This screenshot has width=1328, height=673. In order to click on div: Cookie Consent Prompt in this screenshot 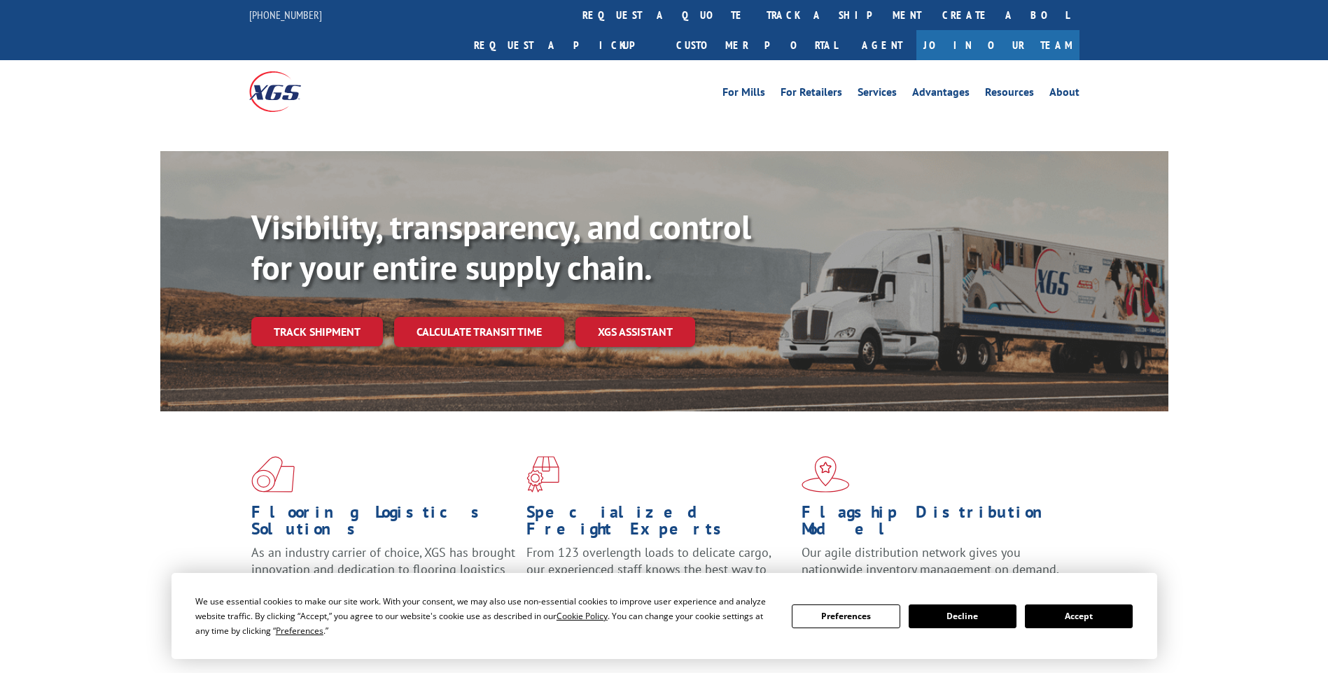, I will do `click(664, 616)`.